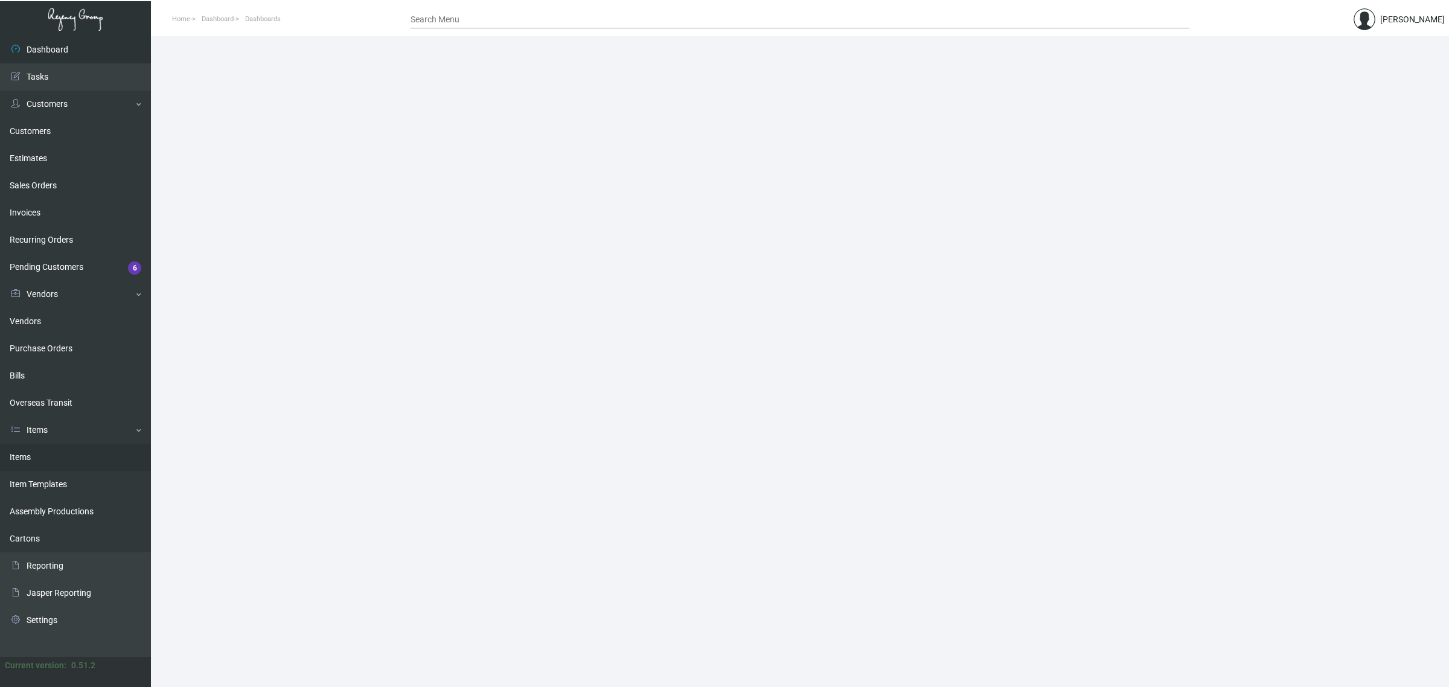 The width and height of the screenshot is (1449, 687). Describe the element at coordinates (263, 19) in the screenshot. I see `span: Dashboards` at that location.